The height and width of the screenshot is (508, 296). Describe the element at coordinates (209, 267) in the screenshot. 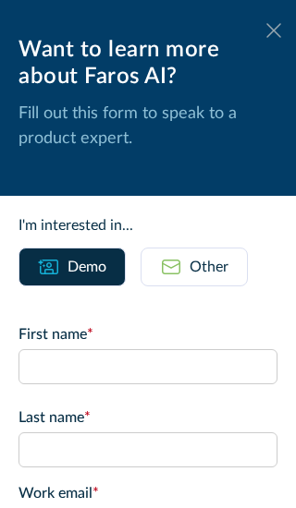

I see `div: Other` at that location.